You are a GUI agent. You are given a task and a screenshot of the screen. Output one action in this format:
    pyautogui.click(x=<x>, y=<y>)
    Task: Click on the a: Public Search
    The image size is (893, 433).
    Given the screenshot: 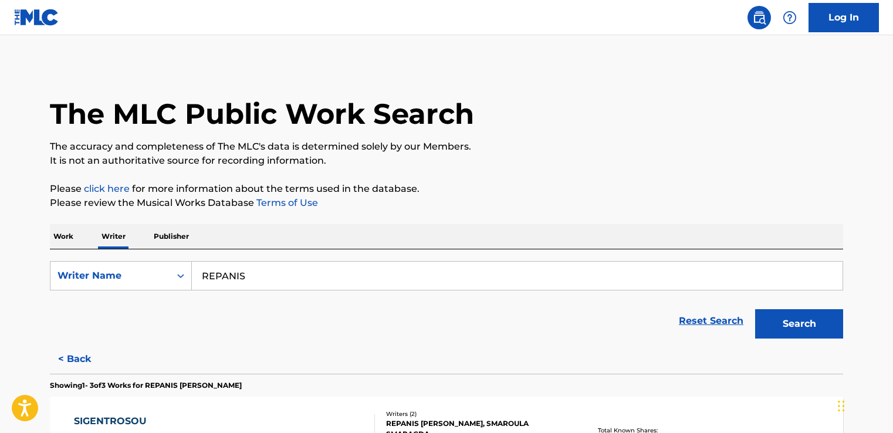 What is the action you would take?
    pyautogui.click(x=759, y=18)
    